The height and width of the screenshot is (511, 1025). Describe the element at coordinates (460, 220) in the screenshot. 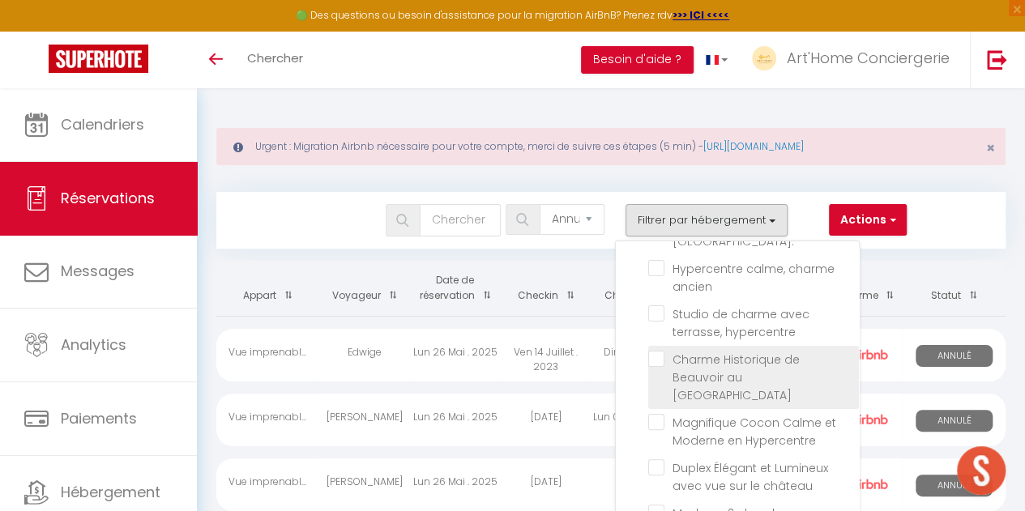

I see `input: Chercher` at that location.